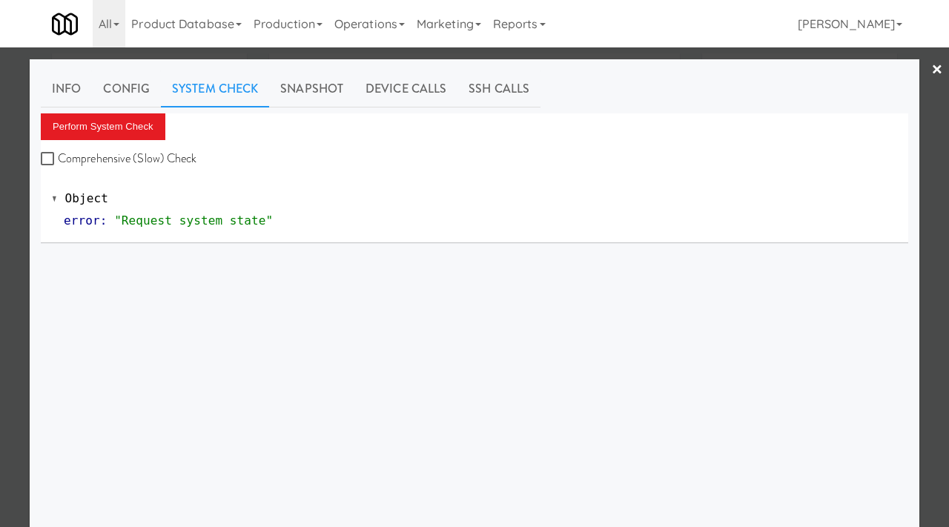 The width and height of the screenshot is (949, 527). I want to click on a: Device Calls, so click(406, 89).